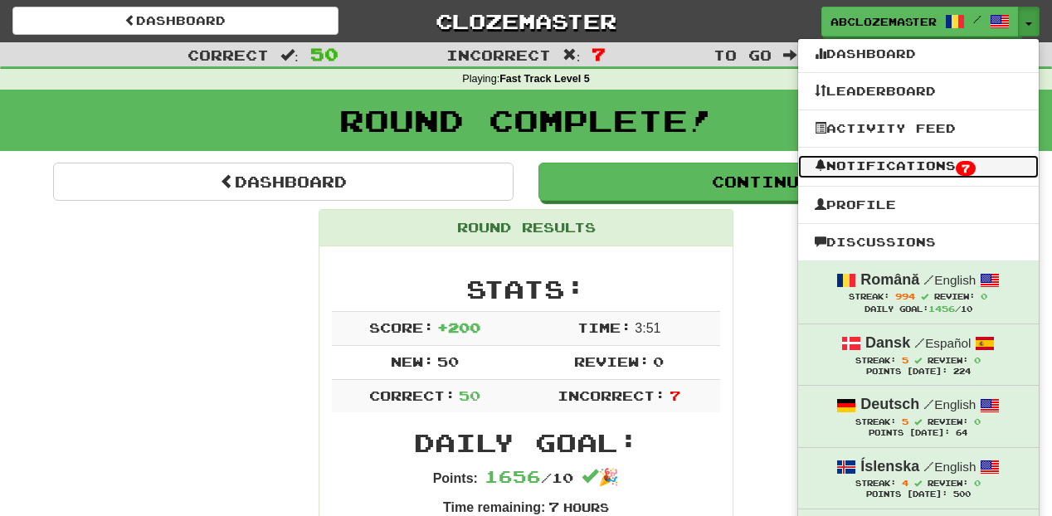 The image size is (1052, 516). What do you see at coordinates (919, 167) in the screenshot?
I see `a: Notifications7` at bounding box center [919, 167].